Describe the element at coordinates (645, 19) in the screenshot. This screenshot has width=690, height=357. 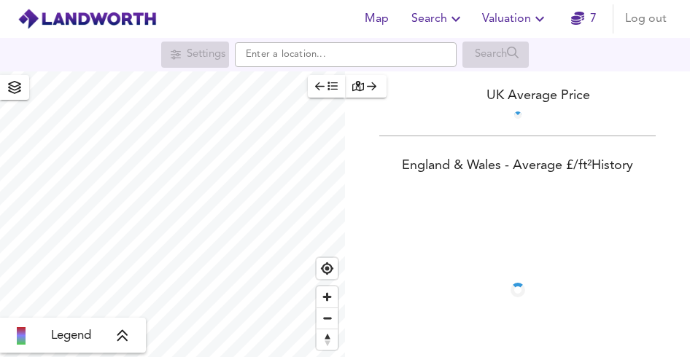
I see `span: Log out` at that location.